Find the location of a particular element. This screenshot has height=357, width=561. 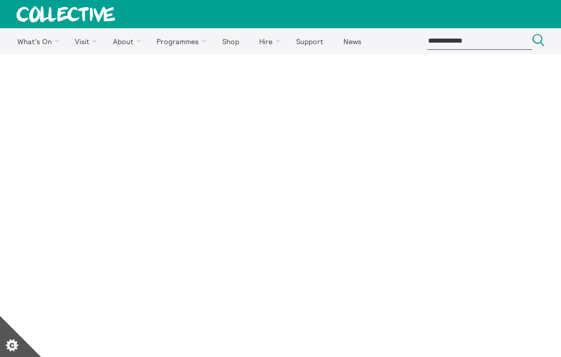

a: Shop is located at coordinates (231, 41).